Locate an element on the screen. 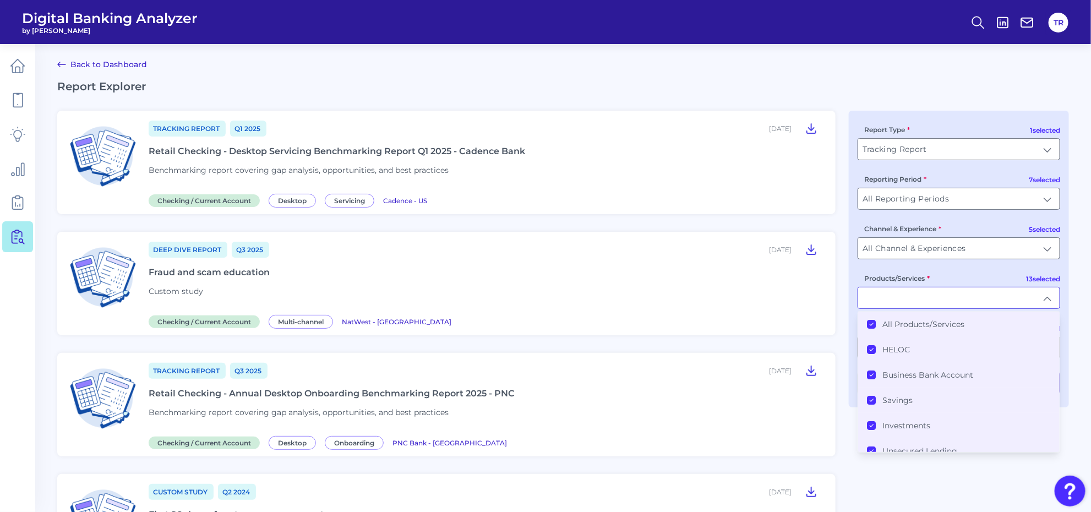 The image size is (1091, 512). a: Q1 2025 is located at coordinates (248, 128).